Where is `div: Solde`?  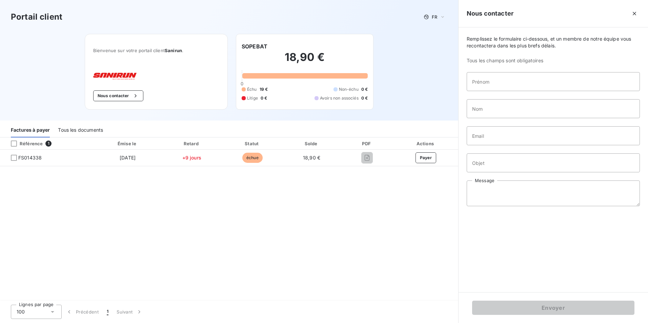 div: Solde is located at coordinates (311, 144).